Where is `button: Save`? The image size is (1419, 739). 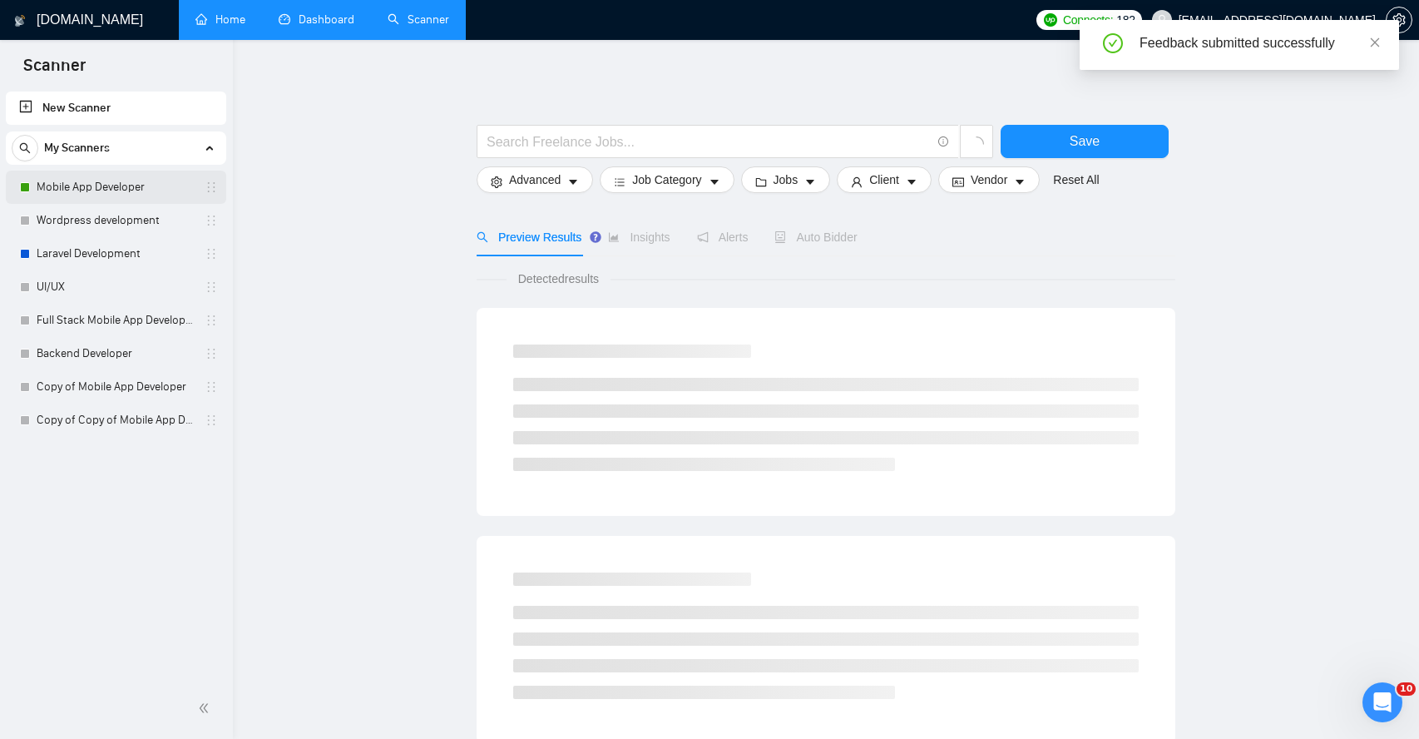
button: Save is located at coordinates (1085, 141).